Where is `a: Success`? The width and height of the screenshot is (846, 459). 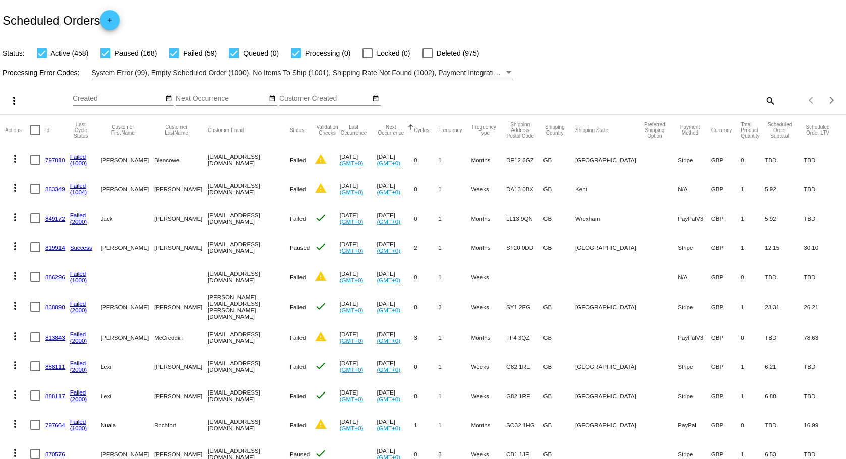
a: Success is located at coordinates (81, 248).